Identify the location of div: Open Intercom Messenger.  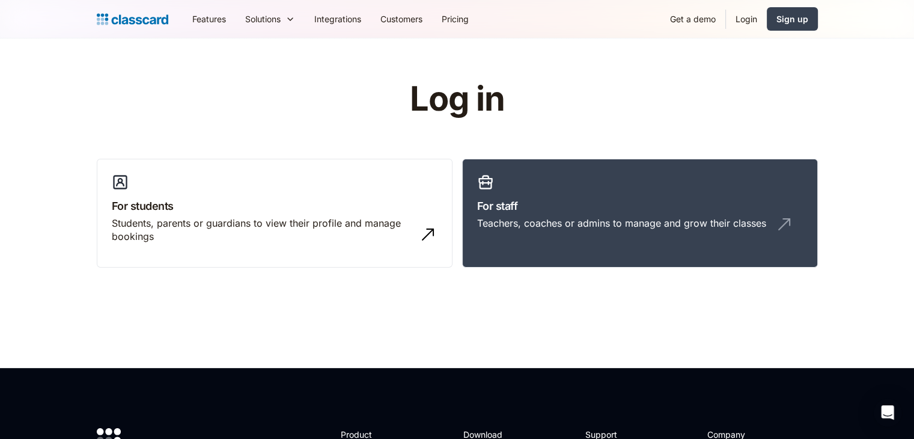
(887, 412).